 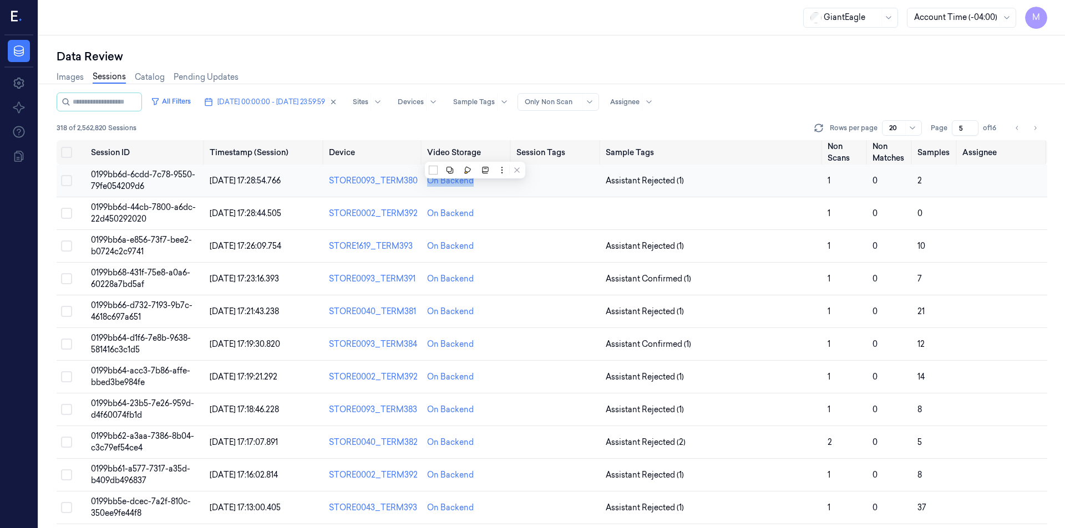 What do you see at coordinates (890, 152) in the screenshot?
I see `th: Non Matches` at bounding box center [890, 152].